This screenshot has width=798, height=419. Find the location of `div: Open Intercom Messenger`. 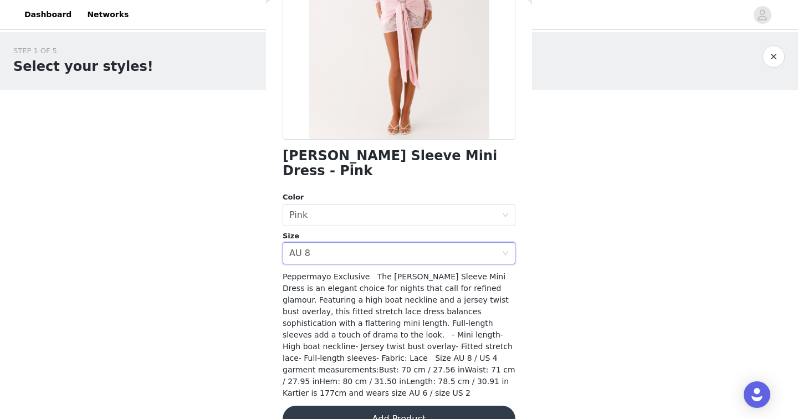

div: Open Intercom Messenger is located at coordinates (757, 394).